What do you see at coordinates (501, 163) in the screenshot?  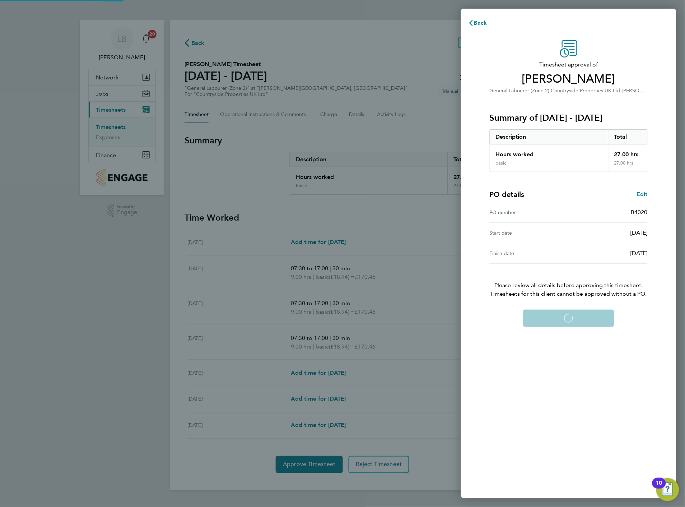 I see `div: basic` at bounding box center [501, 163].